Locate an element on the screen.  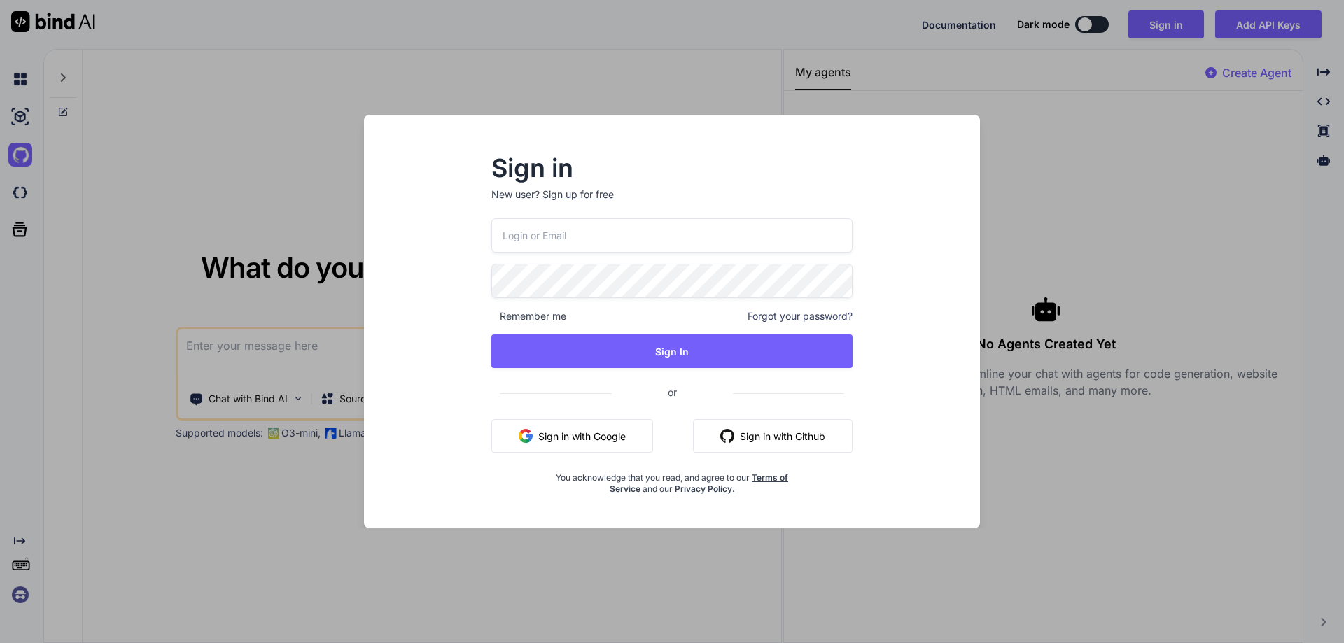
h2: Sign in is located at coordinates (672, 168).